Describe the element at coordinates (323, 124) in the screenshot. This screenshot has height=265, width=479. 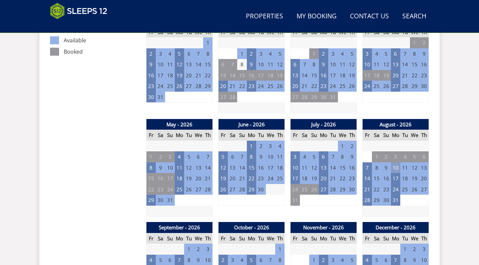
I see `th: July - 2026` at that location.